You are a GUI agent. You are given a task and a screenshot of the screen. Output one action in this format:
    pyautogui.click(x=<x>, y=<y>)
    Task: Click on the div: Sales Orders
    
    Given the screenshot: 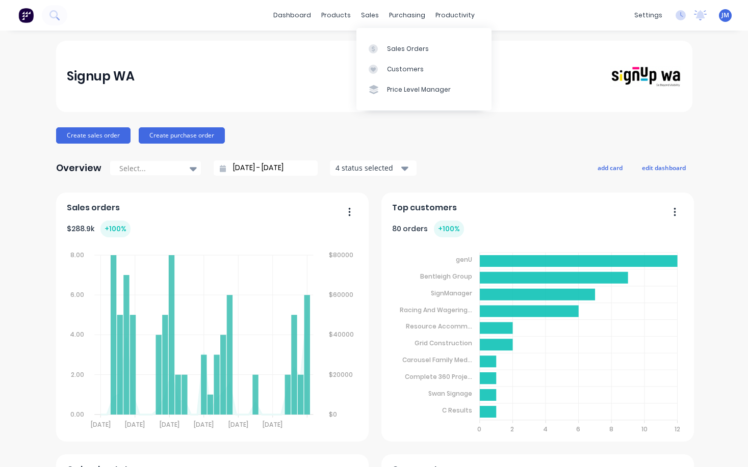 What is the action you would take?
    pyautogui.click(x=408, y=49)
    